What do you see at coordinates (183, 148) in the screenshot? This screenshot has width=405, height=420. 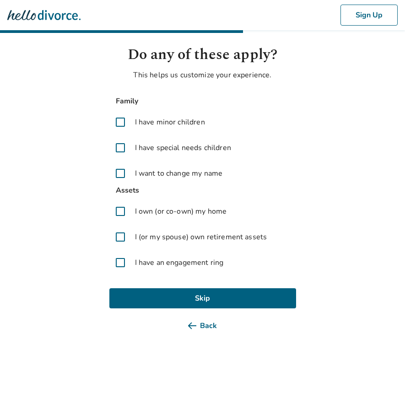 I see `span: I have special needs children` at bounding box center [183, 148].